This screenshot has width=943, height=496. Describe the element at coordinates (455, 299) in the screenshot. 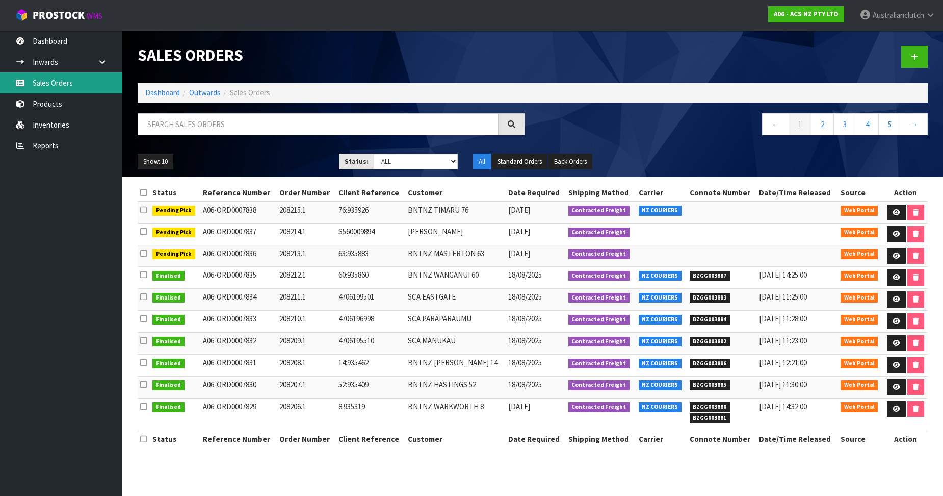

I see `td: SCA EASTGATE` at that location.